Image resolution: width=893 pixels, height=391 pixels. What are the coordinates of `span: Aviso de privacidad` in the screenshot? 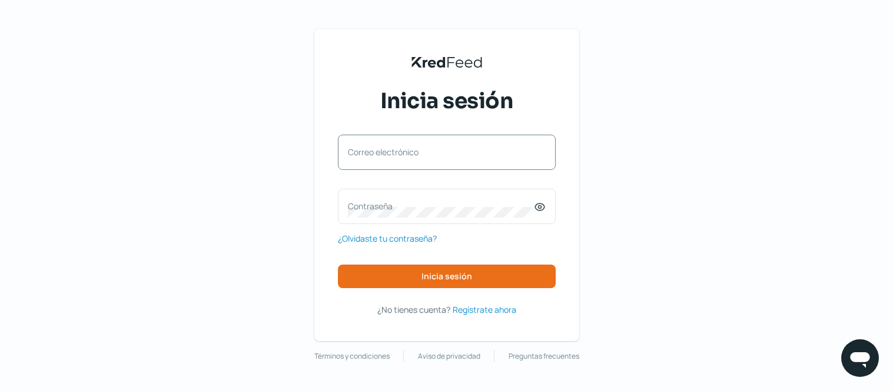 It's located at (449, 357).